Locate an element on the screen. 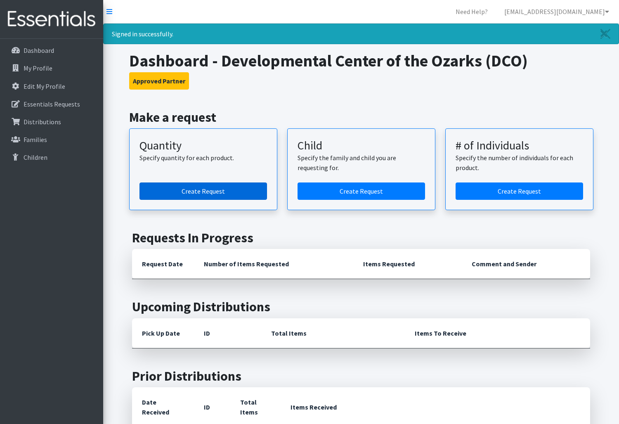  a: My Profile is located at coordinates (52, 68).